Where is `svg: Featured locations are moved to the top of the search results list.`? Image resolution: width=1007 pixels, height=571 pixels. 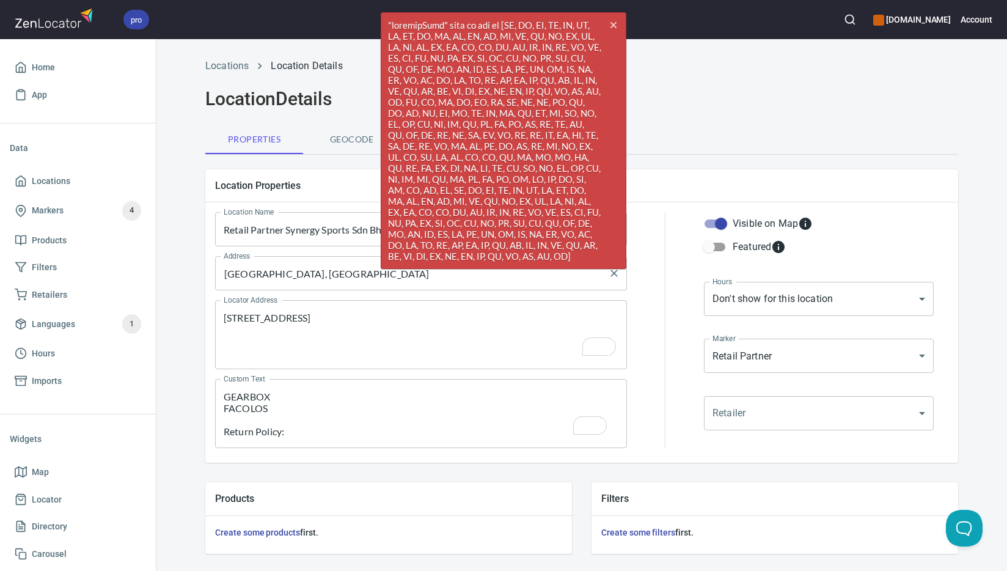 svg: Featured locations are moved to the top of the search results list. is located at coordinates (779, 247).